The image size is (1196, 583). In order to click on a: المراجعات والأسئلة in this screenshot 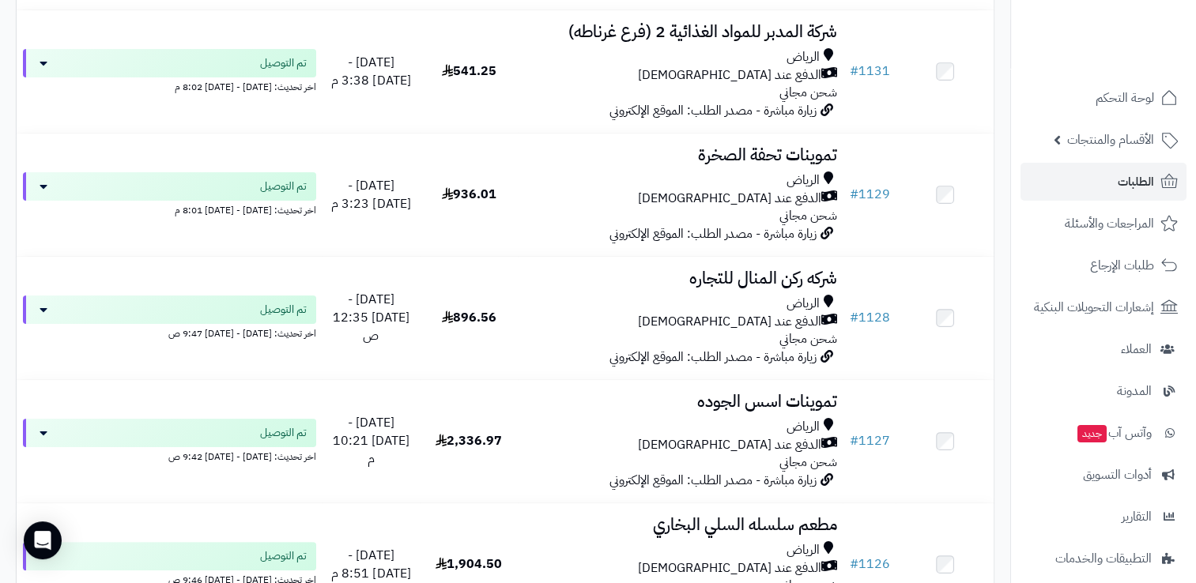, I will do `click(1104, 224)`.